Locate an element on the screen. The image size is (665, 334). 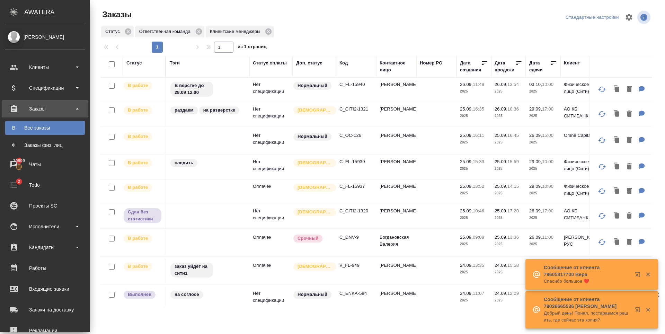
p: 11:07 is located at coordinates (478, 293).